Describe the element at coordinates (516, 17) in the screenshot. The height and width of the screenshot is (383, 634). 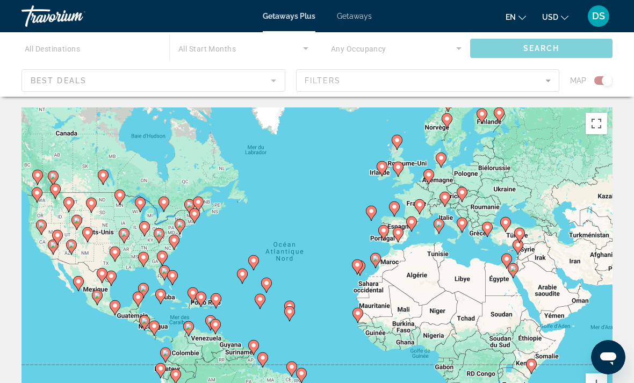
I see `button: Change language` at that location.